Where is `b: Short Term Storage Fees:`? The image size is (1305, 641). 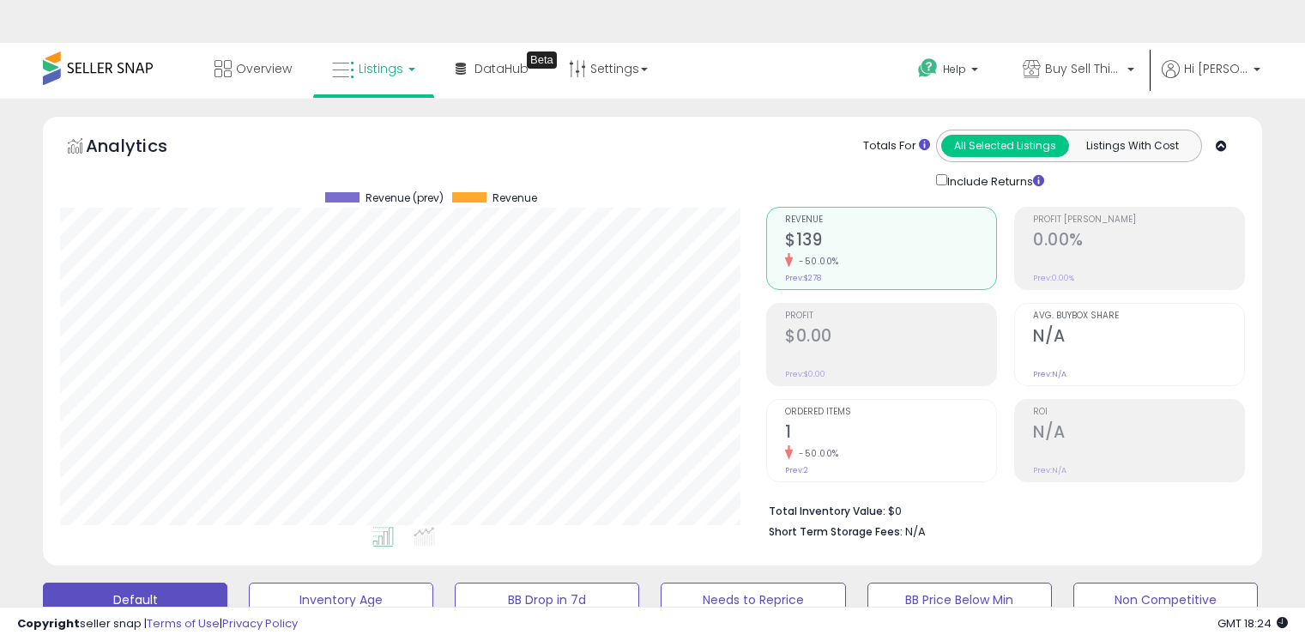 b: Short Term Storage Fees: is located at coordinates (836, 531).